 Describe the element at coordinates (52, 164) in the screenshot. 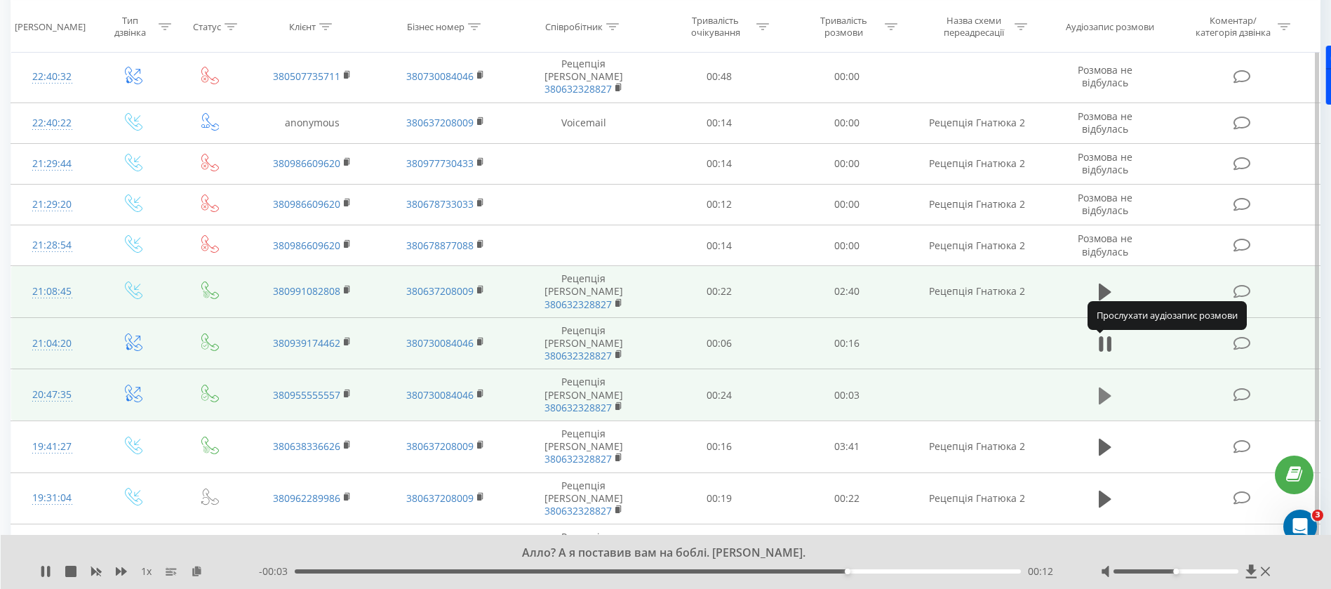

I see `div: 21:29:44` at that location.